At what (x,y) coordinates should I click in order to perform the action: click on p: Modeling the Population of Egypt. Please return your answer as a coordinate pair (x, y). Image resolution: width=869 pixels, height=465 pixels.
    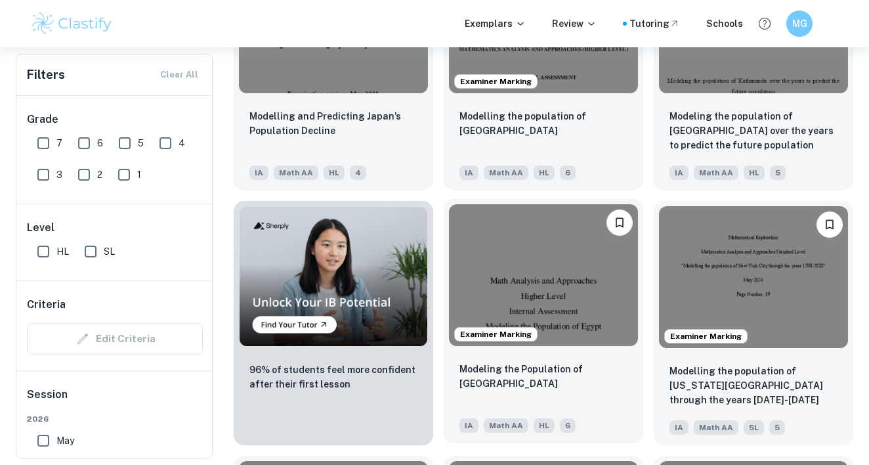
    Looking at the image, I should click on (544, 376).